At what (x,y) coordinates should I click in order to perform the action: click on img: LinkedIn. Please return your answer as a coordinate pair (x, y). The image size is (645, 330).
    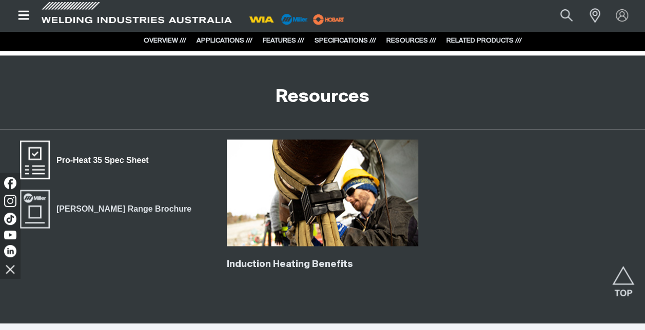
    Looking at the image, I should click on (10, 251).